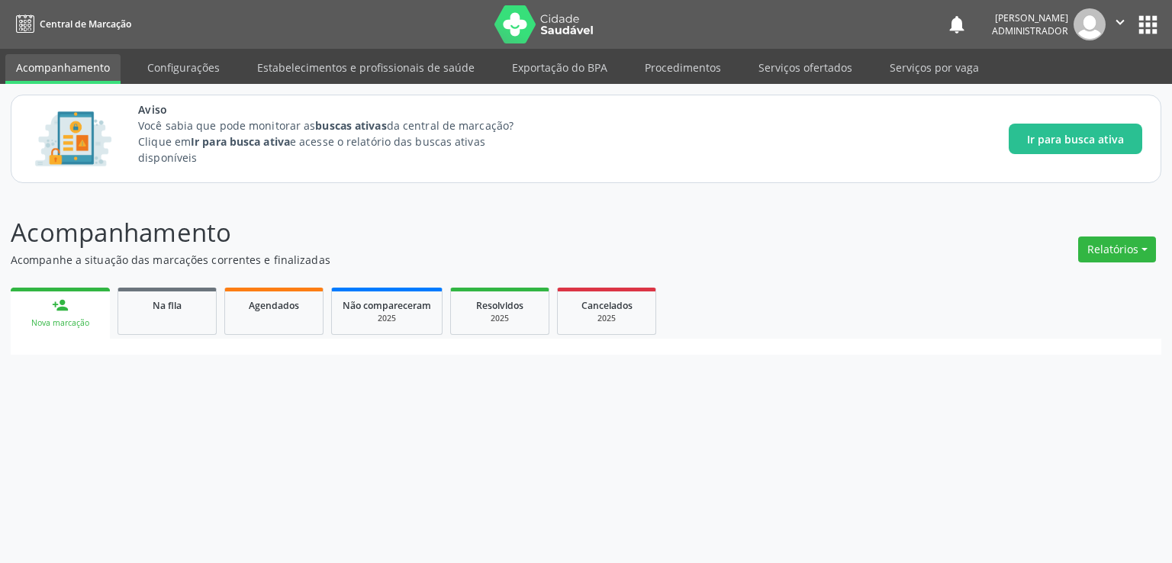 The height and width of the screenshot is (563, 1172). I want to click on a: Procedimentos, so click(683, 67).